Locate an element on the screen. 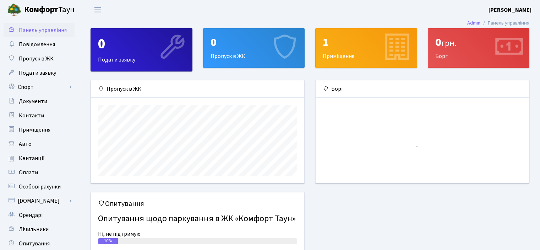  span: Оплати is located at coordinates (28, 172).